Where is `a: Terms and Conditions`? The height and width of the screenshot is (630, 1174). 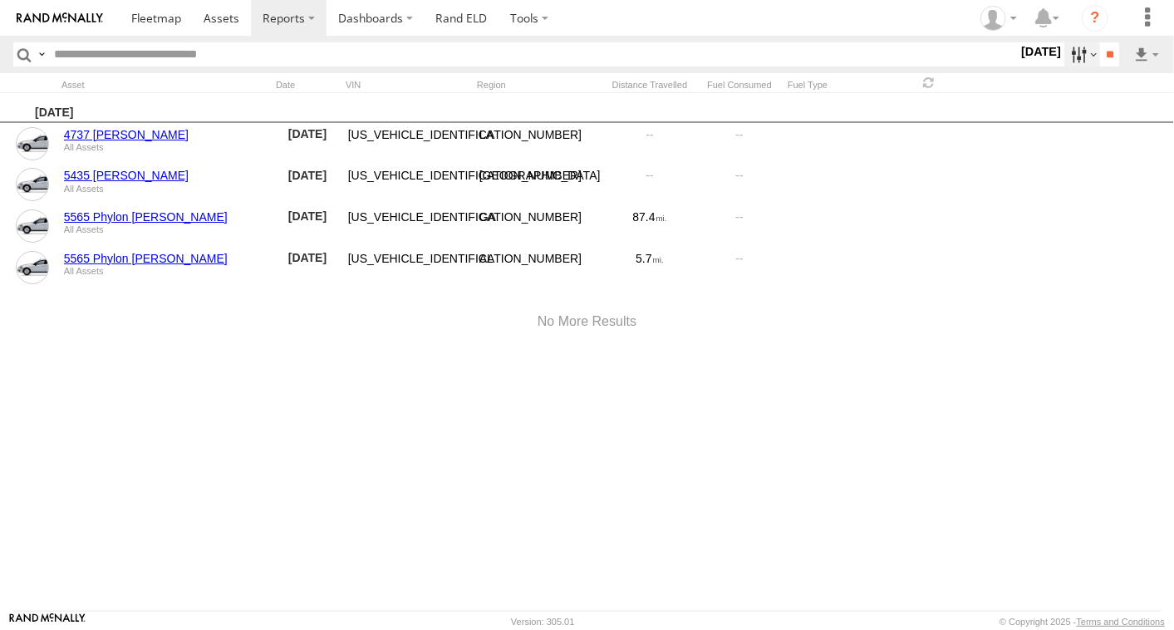 a: Terms and Conditions is located at coordinates (1121, 621).